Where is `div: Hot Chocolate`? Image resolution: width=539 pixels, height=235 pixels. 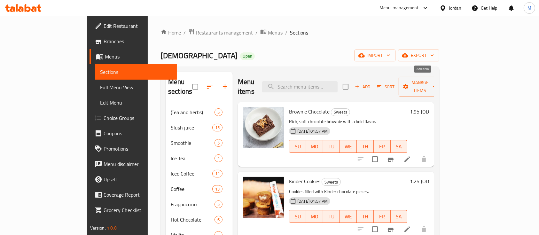 div: Hot Chocolate is located at coordinates (192, 220).